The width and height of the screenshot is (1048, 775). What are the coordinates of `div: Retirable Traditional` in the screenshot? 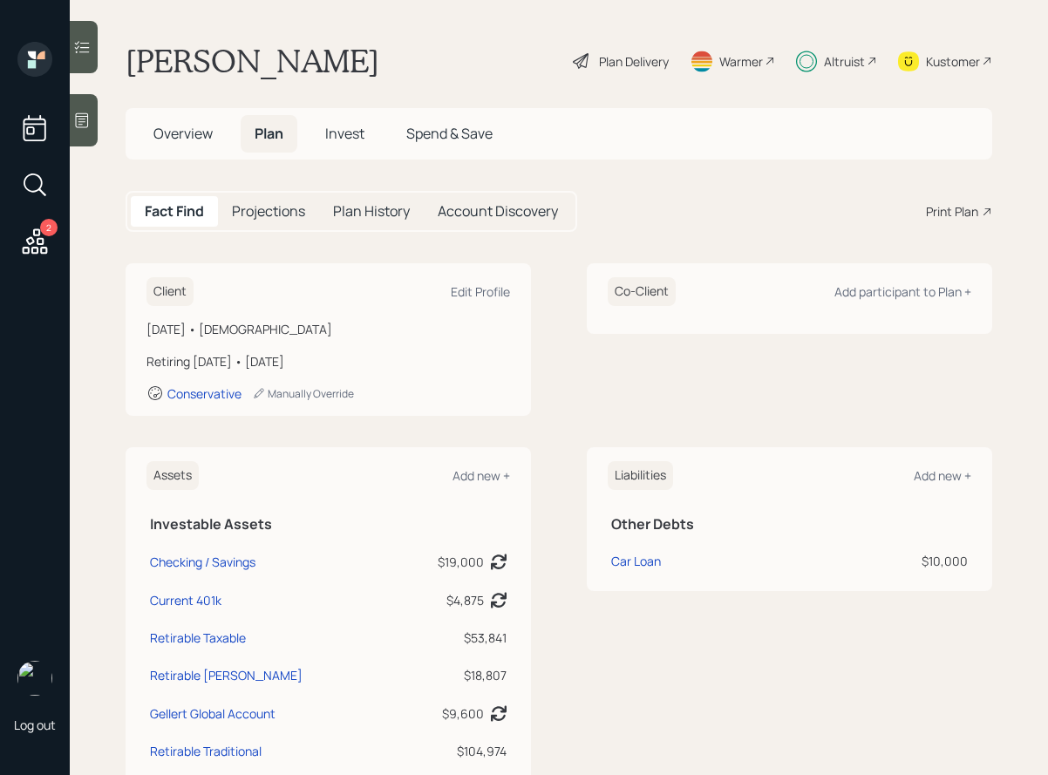 It's located at (206, 751).